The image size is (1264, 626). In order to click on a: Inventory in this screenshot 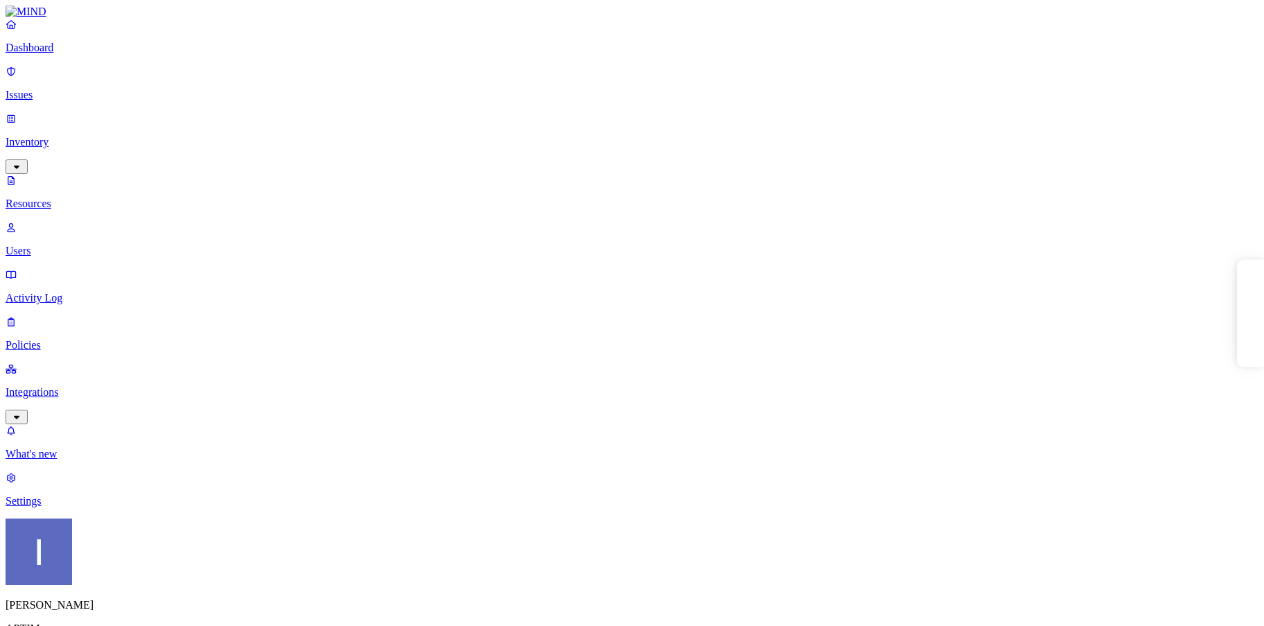, I will do `click(632, 142)`.